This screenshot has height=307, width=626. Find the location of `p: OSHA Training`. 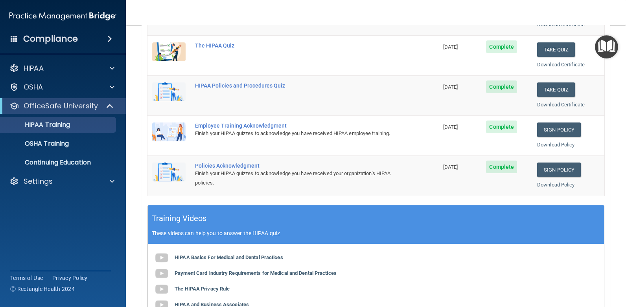

p: OSHA Training is located at coordinates (37, 144).